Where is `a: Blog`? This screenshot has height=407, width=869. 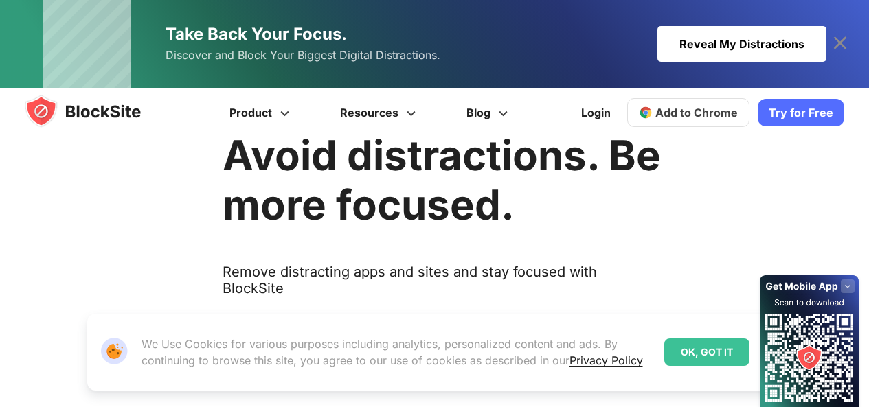
a: Blog is located at coordinates (489, 113).